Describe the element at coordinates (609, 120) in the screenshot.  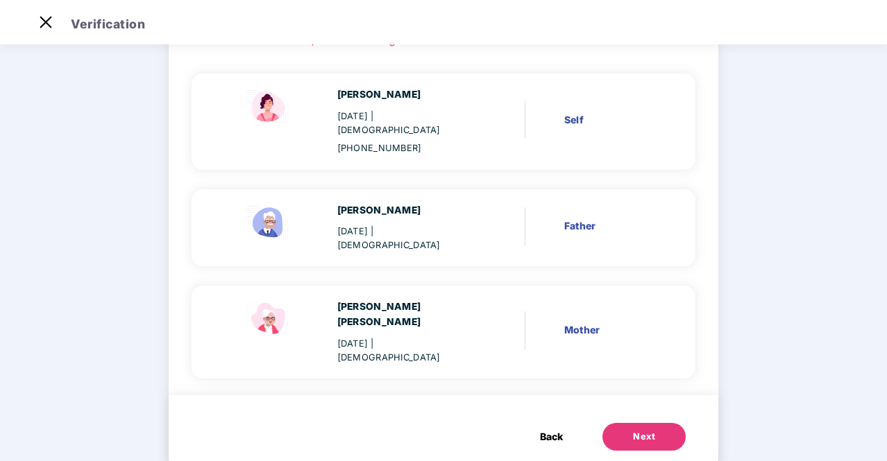
I see `div: Self` at that location.